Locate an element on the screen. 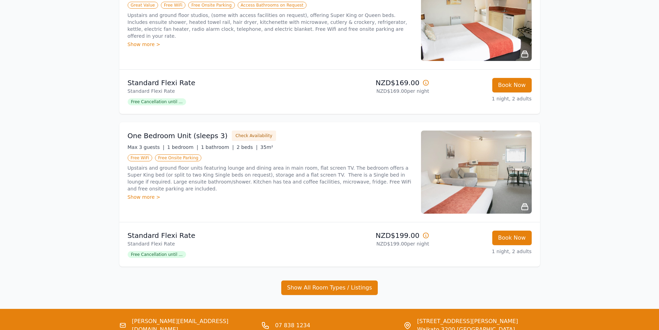  p: Upstairs and ground floor units featuring lounge and dining area in main room, flat screen TV. Th... is located at coordinates (270, 178).